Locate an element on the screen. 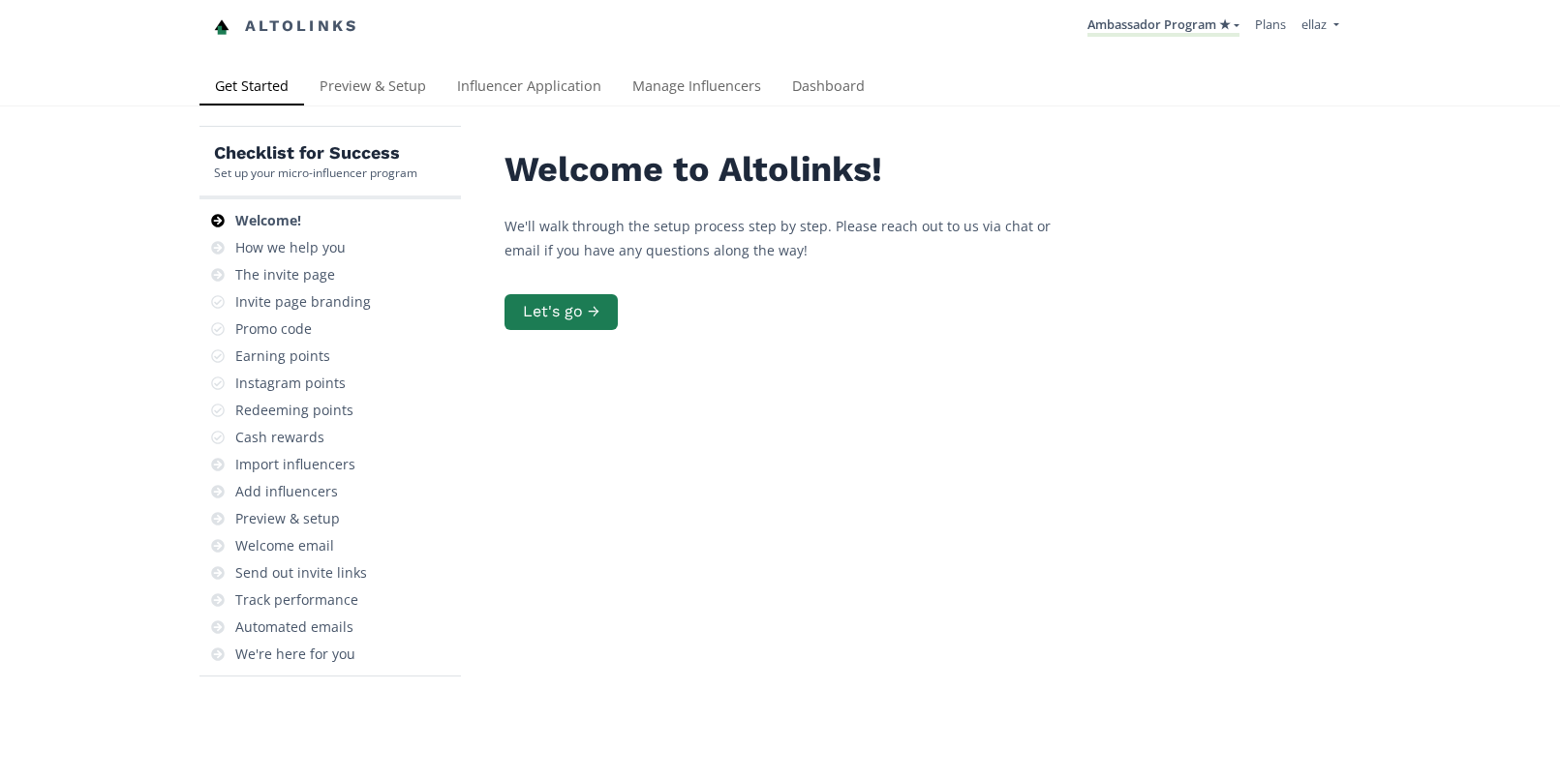 The height and width of the screenshot is (780, 1560). div: We're here for you is located at coordinates (295, 655).